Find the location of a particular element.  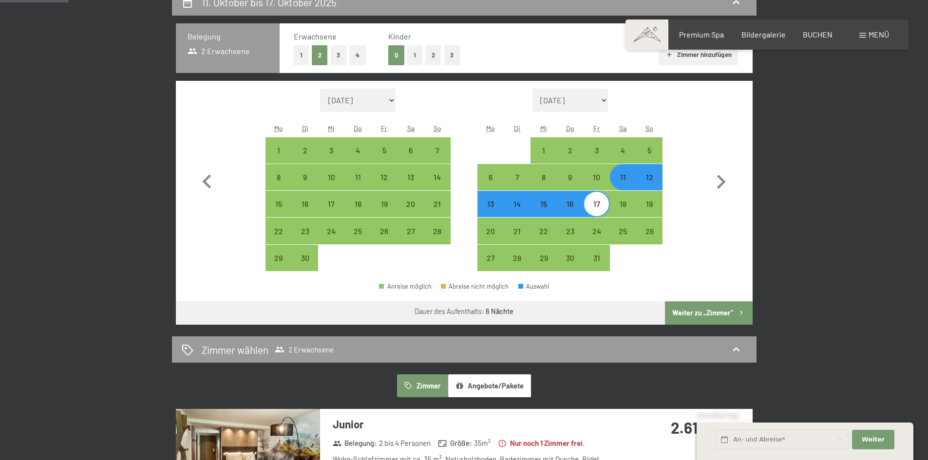

div: 1 is located at coordinates (544, 159).